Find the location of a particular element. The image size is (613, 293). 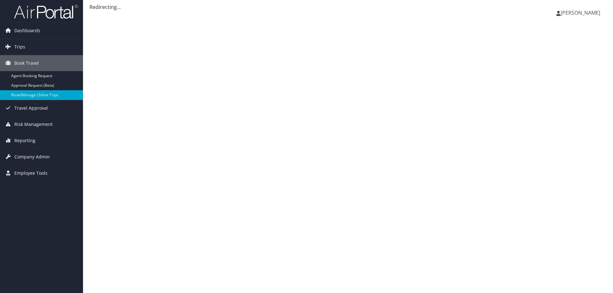

span: Reporting is located at coordinates (25, 141).